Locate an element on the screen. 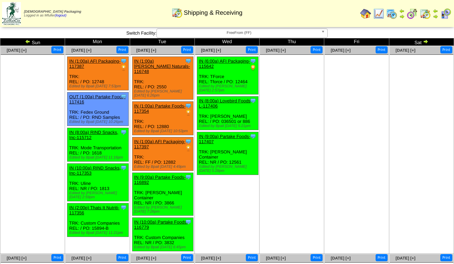  div: TRK: REL: / PO: 2550 is located at coordinates (163, 78).